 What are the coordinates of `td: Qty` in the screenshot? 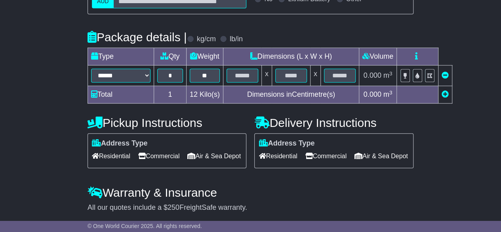 It's located at (170, 57).